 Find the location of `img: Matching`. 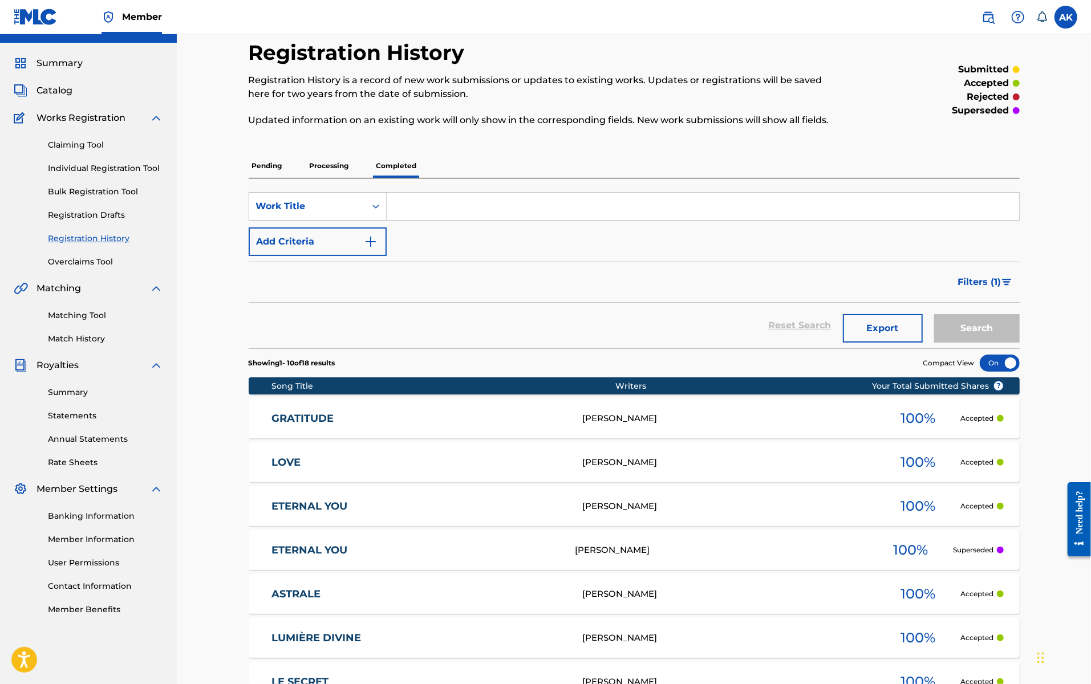

img: Matching is located at coordinates (21, 289).